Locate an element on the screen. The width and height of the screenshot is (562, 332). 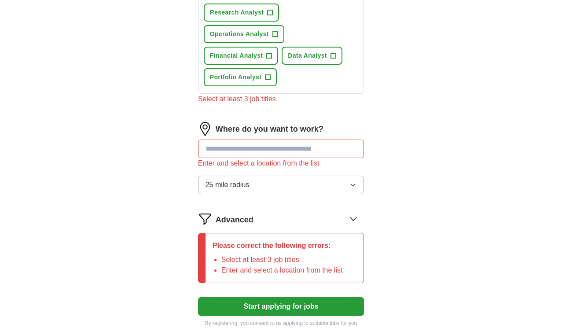
div: Select at least 3 job titles is located at coordinates (281, 99).